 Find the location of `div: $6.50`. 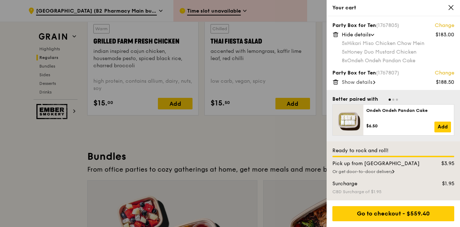

div: $6.50 is located at coordinates (400, 126).